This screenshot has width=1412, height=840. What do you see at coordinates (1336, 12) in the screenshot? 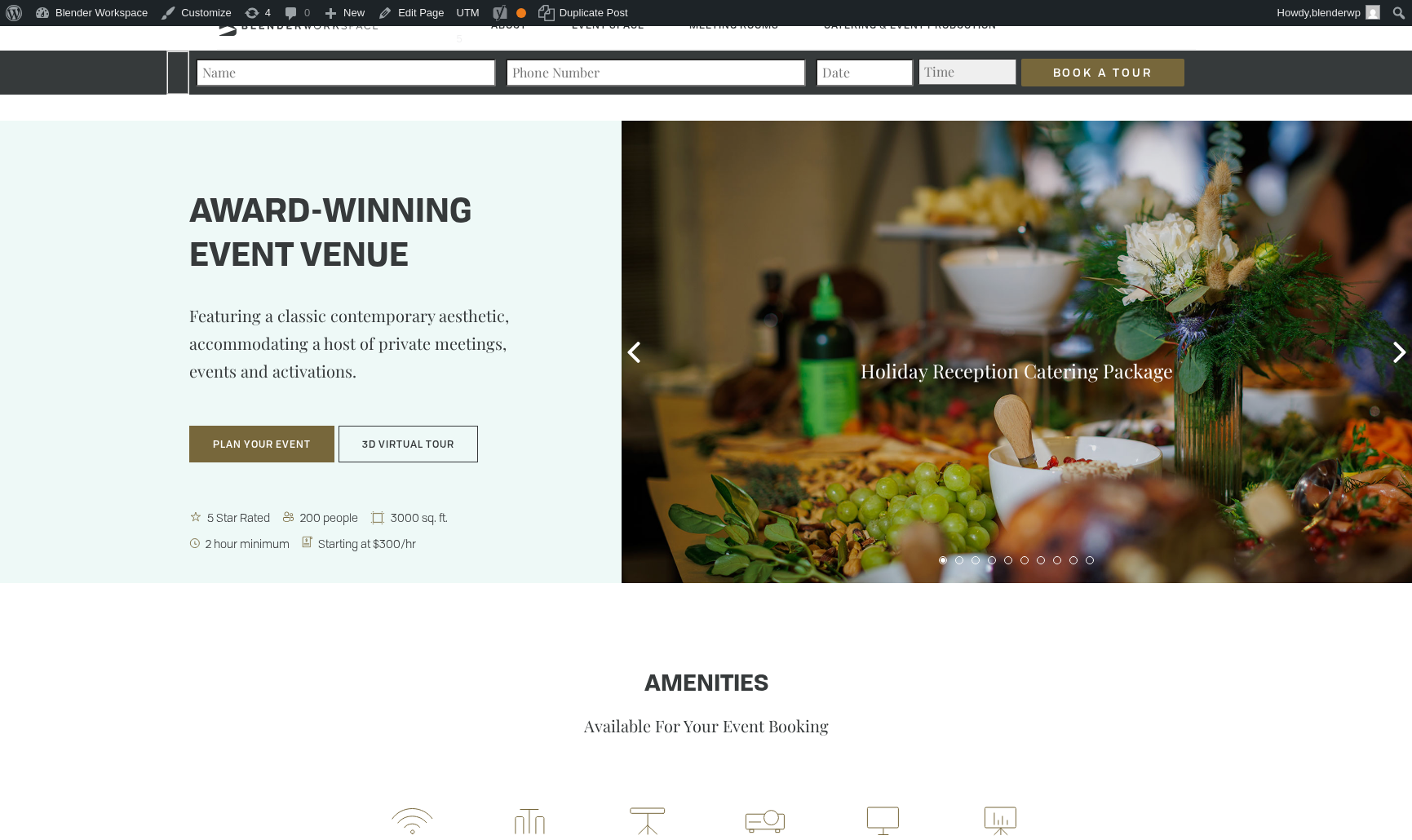
I see `span: blenderwp` at bounding box center [1336, 12].